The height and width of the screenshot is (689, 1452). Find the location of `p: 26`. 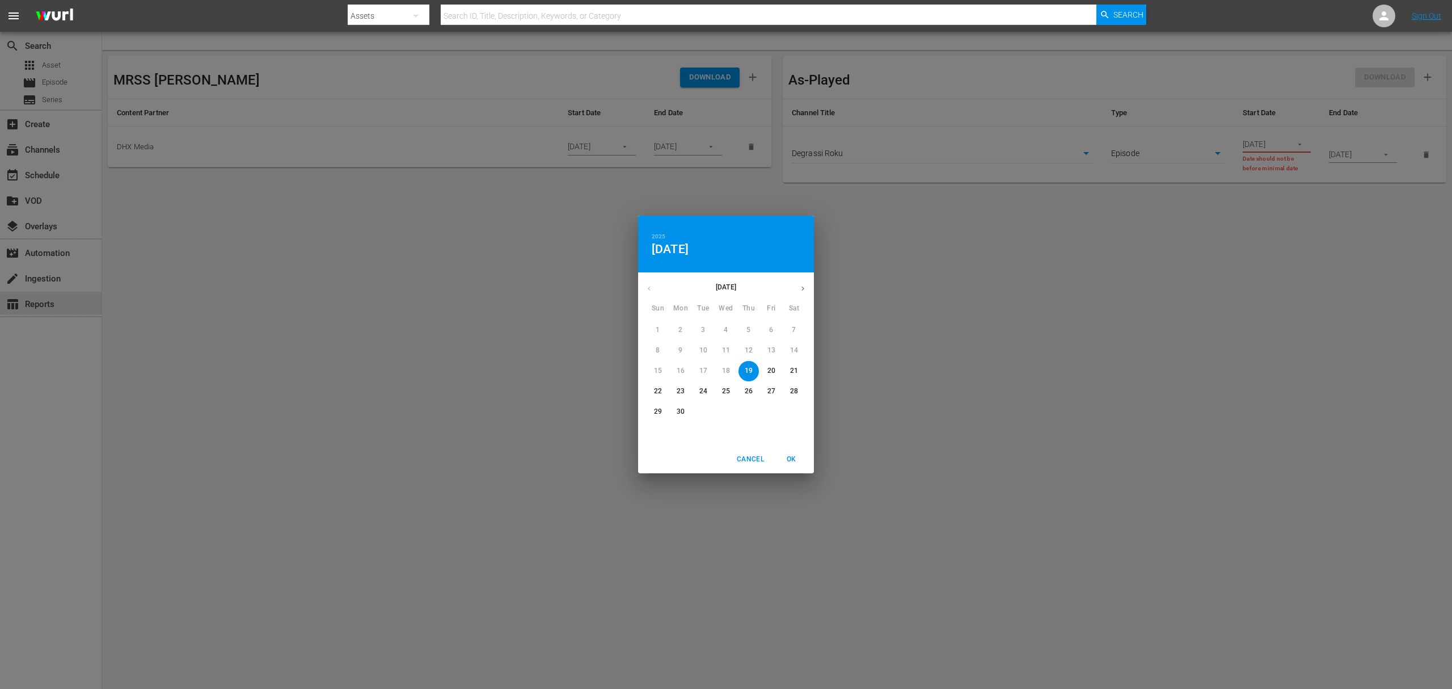

p: 26 is located at coordinates (749, 391).